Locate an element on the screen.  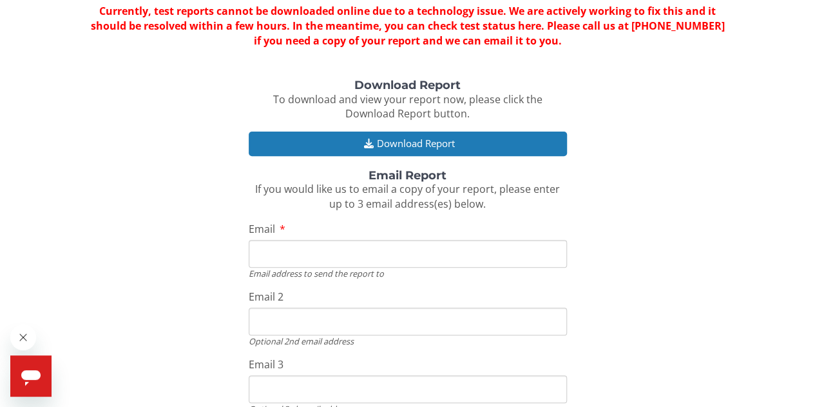
span: If you would like us to email a copy of your report, please enter up to 3 email address(es) below. is located at coordinates (407, 196).